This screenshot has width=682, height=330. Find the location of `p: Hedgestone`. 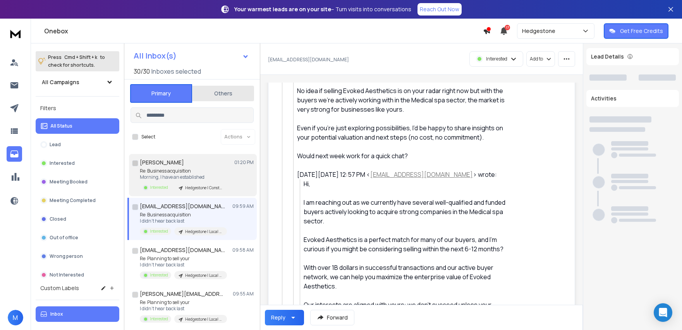

p: Hedgestone is located at coordinates (541, 31).